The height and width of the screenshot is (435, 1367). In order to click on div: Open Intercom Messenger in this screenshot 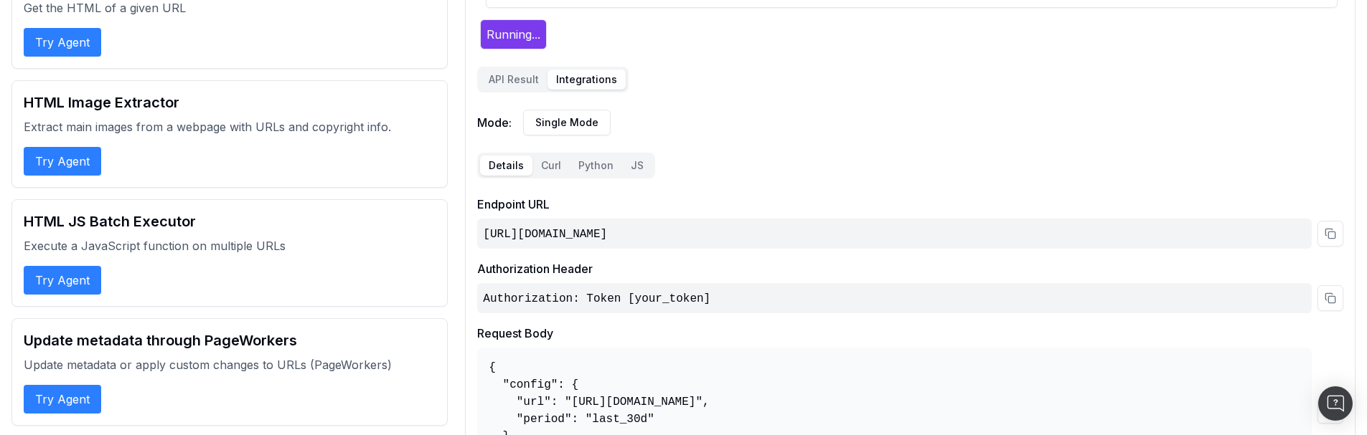, I will do `click(1335, 404)`.